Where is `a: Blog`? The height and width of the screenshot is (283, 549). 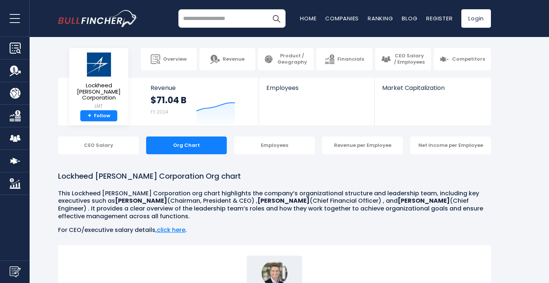
a: Blog is located at coordinates (410, 18).